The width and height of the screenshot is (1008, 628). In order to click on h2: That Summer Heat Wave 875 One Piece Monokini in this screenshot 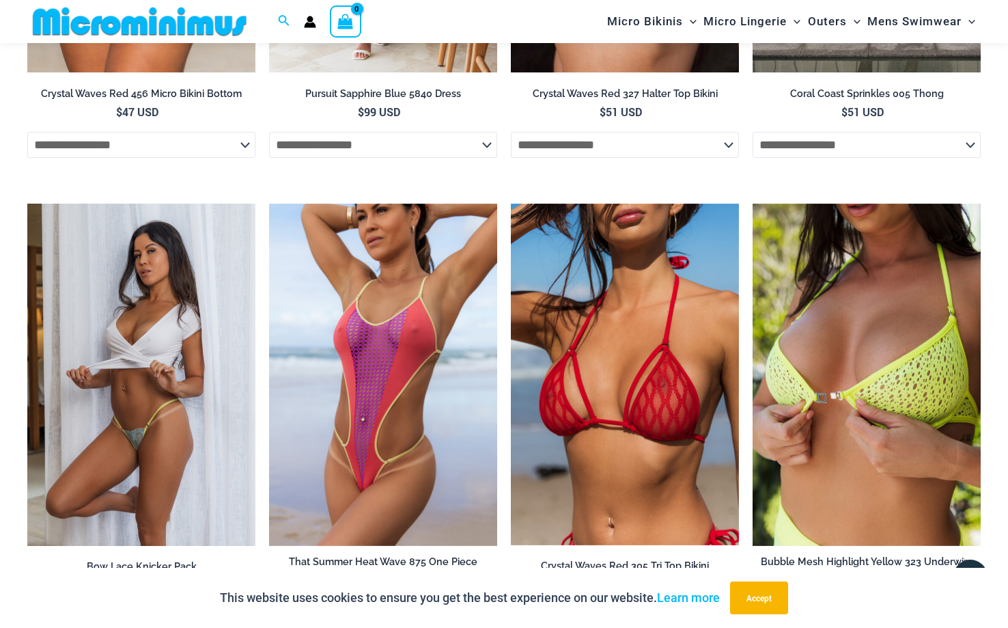, I will do `click(383, 567)`.